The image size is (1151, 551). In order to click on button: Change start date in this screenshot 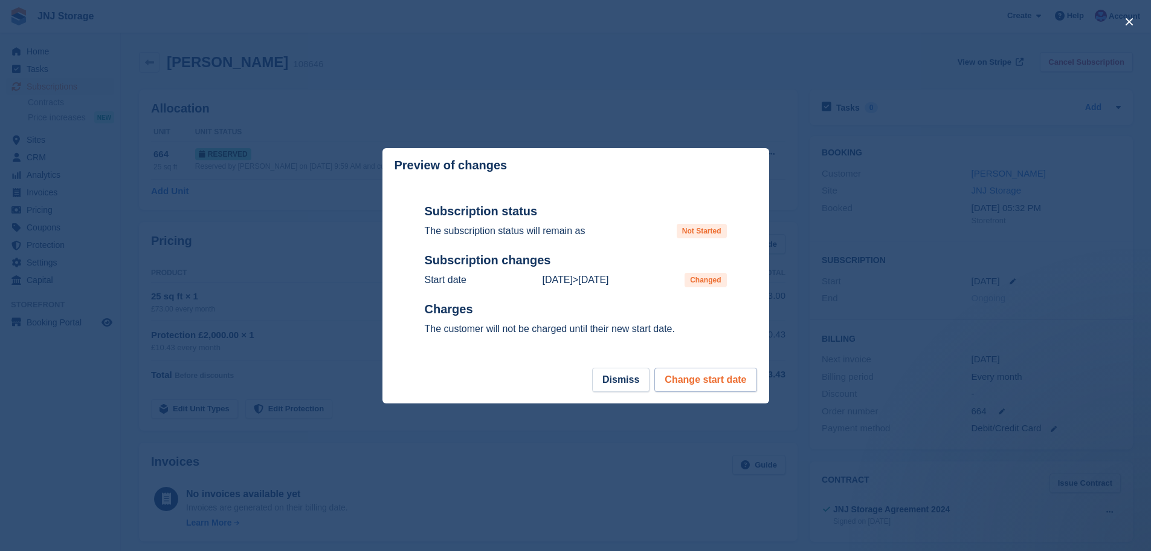, I will do `click(705, 380)`.